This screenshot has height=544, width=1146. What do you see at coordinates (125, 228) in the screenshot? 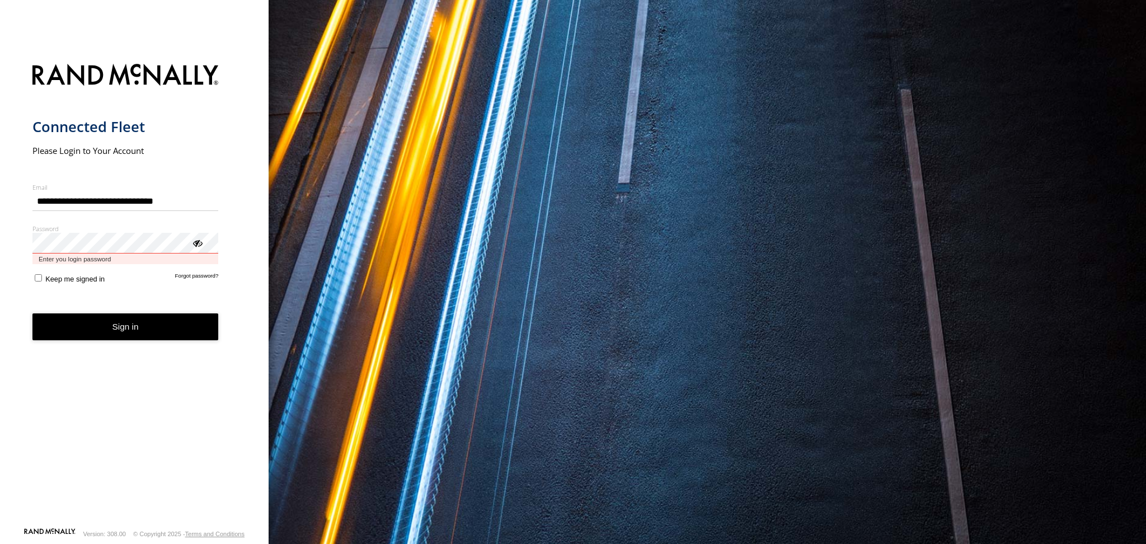
I see `label: Password` at bounding box center [125, 228].